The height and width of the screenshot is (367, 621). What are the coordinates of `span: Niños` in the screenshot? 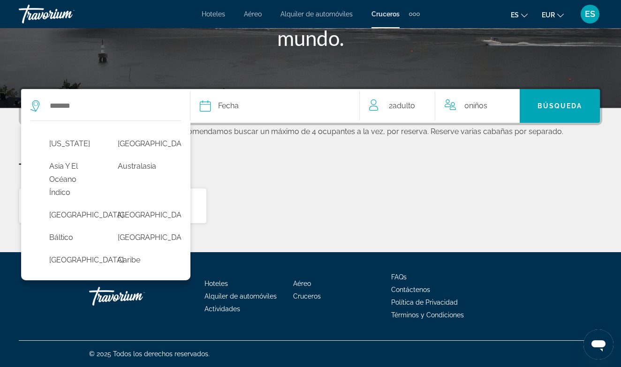 It's located at (478, 105).